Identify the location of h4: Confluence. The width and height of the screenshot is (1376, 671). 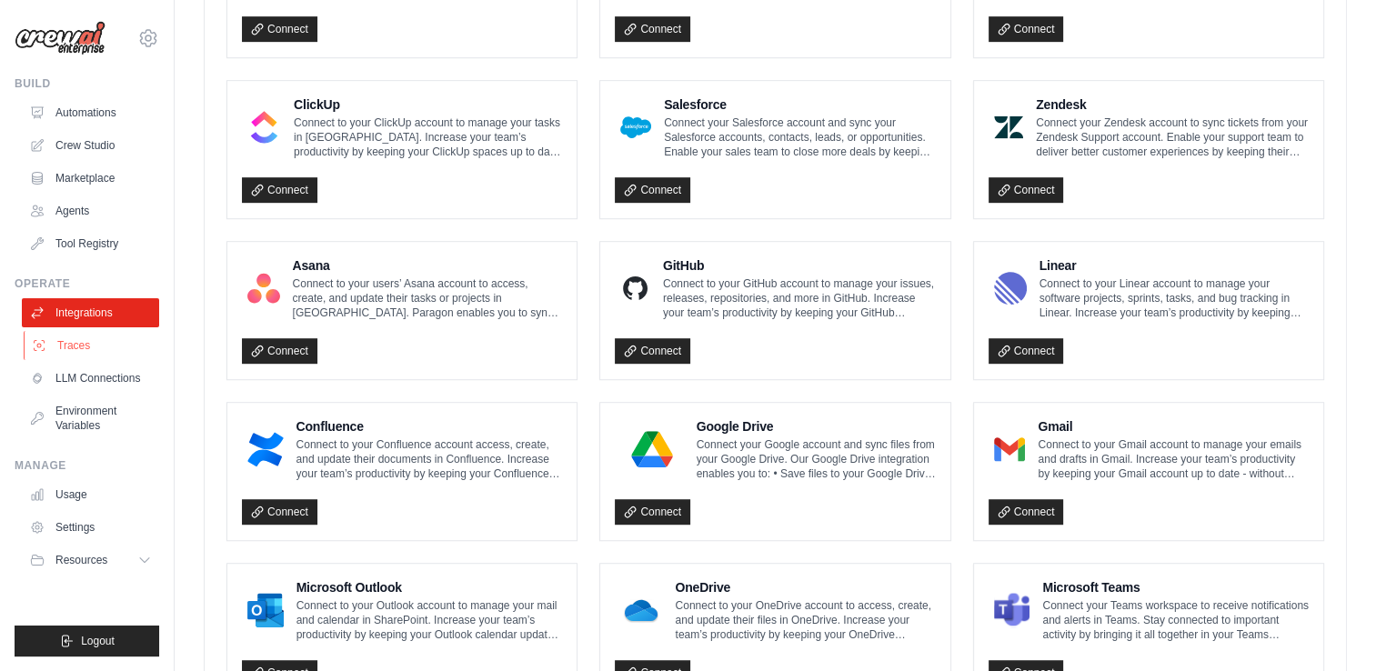
(429, 427).